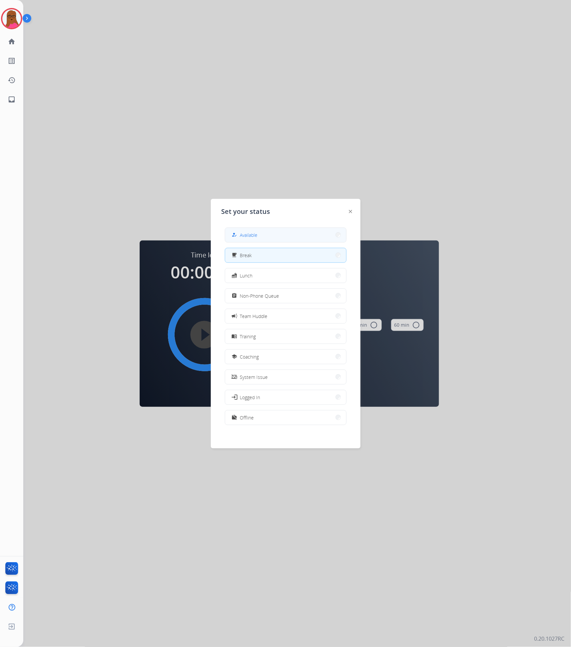 The width and height of the screenshot is (571, 647). I want to click on mat-icon: menu_book, so click(234, 336).